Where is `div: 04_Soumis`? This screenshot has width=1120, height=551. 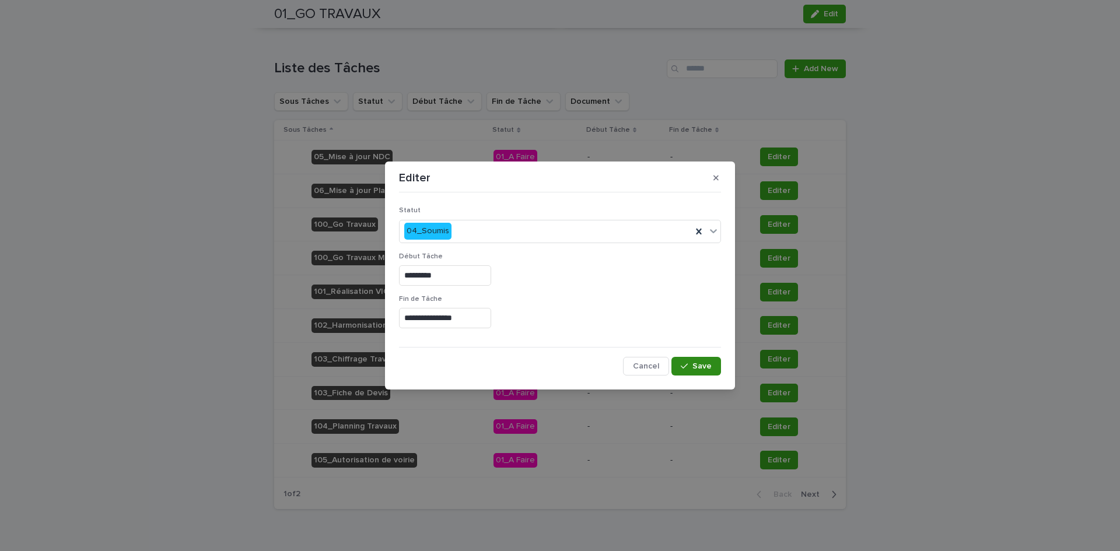
div: 04_Soumis is located at coordinates (428, 231).